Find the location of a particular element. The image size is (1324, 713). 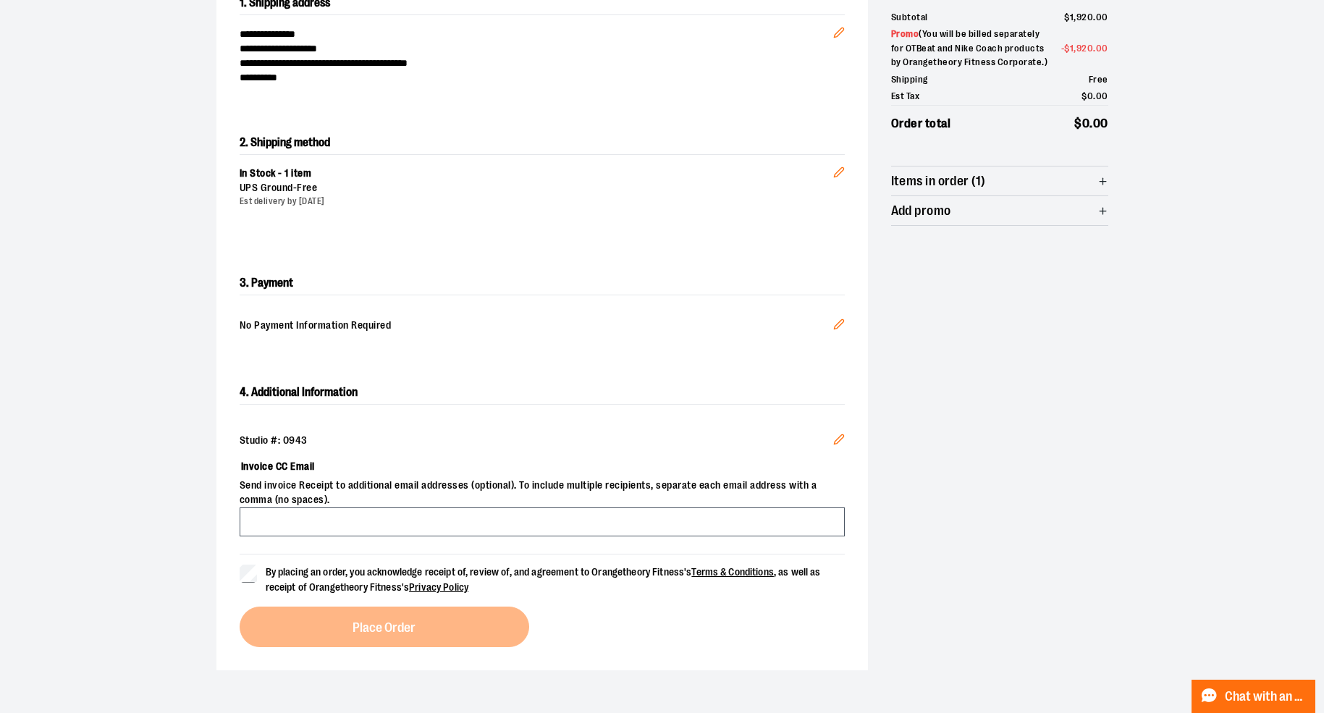

input: By placing an order, you acknowledge receipt of, review of, and agreement to Orangetheory Fitness... is located at coordinates (248, 573).